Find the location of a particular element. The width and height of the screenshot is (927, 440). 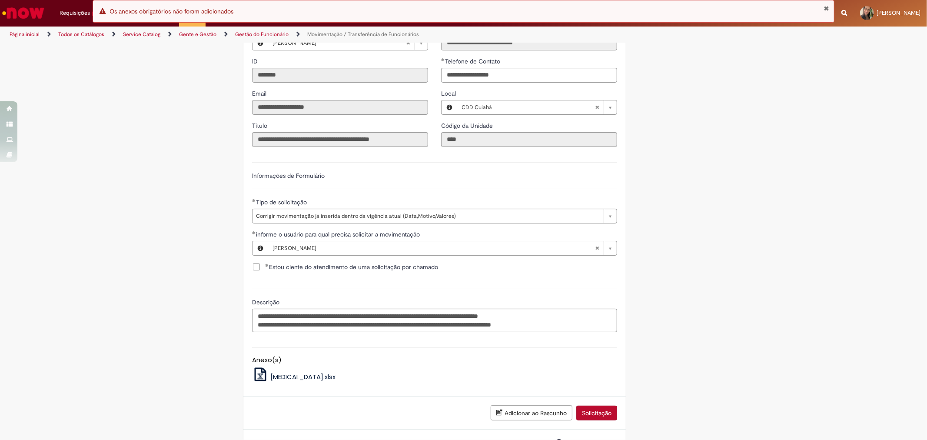

span: Os anexos obrigatórios não foram adicionados is located at coordinates (171, 11).